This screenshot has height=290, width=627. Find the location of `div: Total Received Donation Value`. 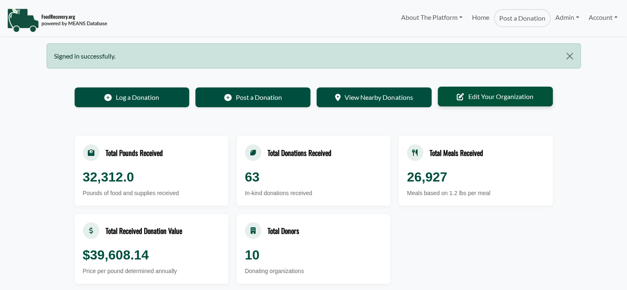

div: Total Received Donation Value is located at coordinates (144, 230).